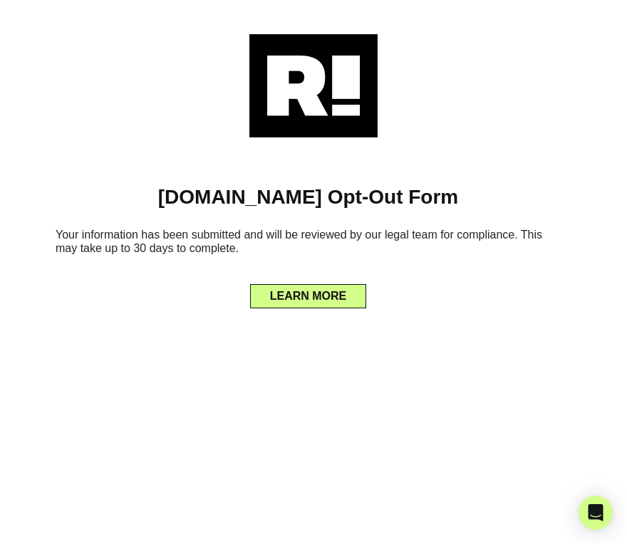 The image size is (627, 544). What do you see at coordinates (308, 296) in the screenshot?
I see `button: LEARN MORE` at bounding box center [308, 296].